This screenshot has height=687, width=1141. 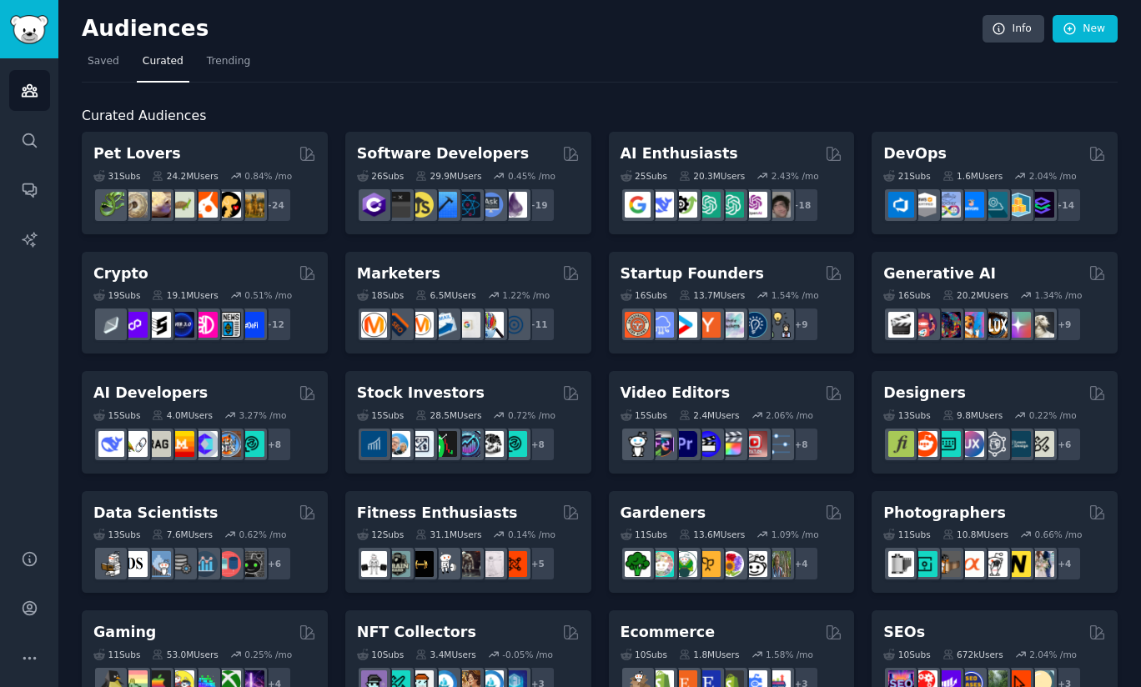 I want to click on div: + 8, so click(x=801, y=444).